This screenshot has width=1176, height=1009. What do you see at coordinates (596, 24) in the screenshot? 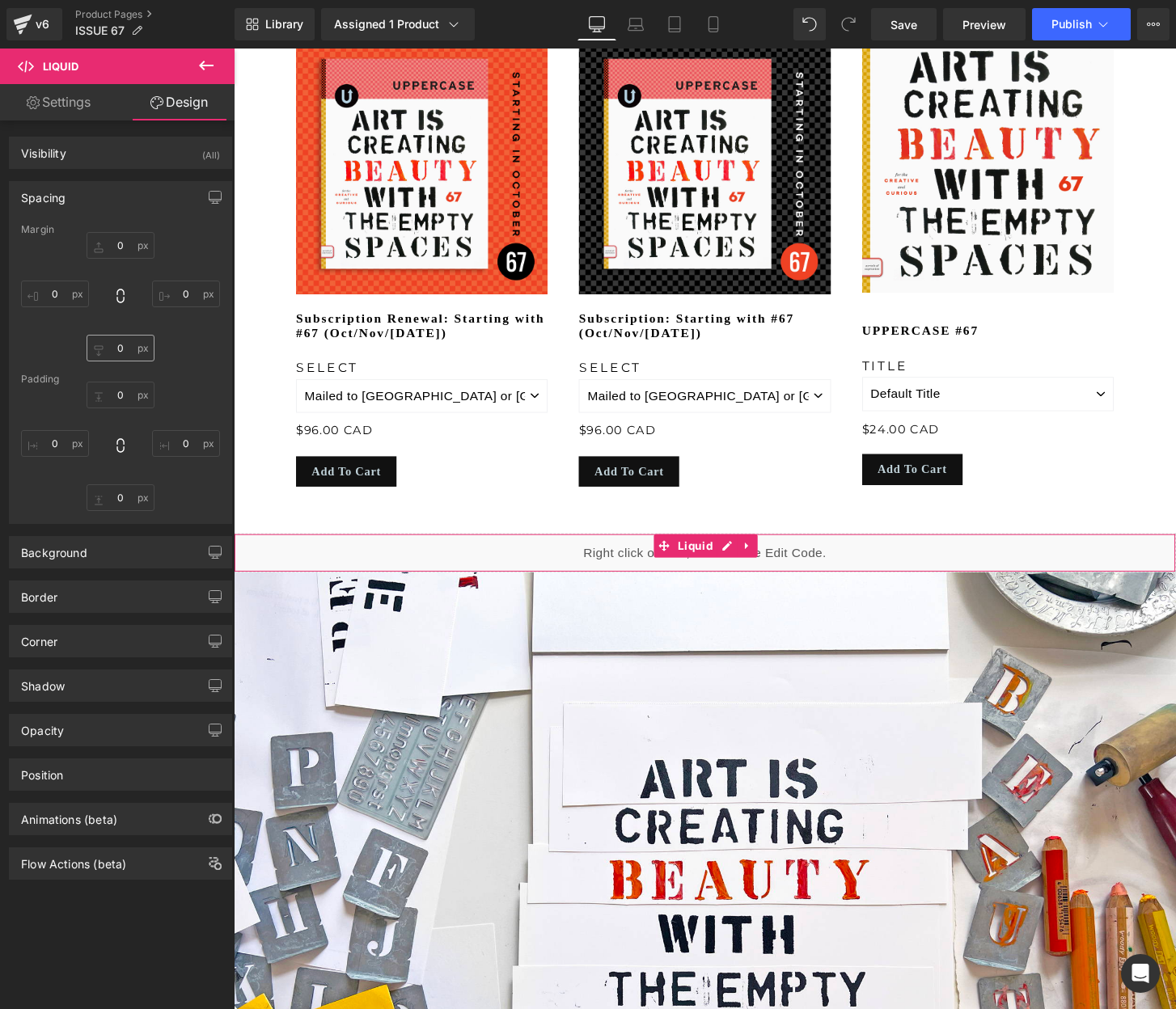
I see `a: Desktop` at bounding box center [596, 24].